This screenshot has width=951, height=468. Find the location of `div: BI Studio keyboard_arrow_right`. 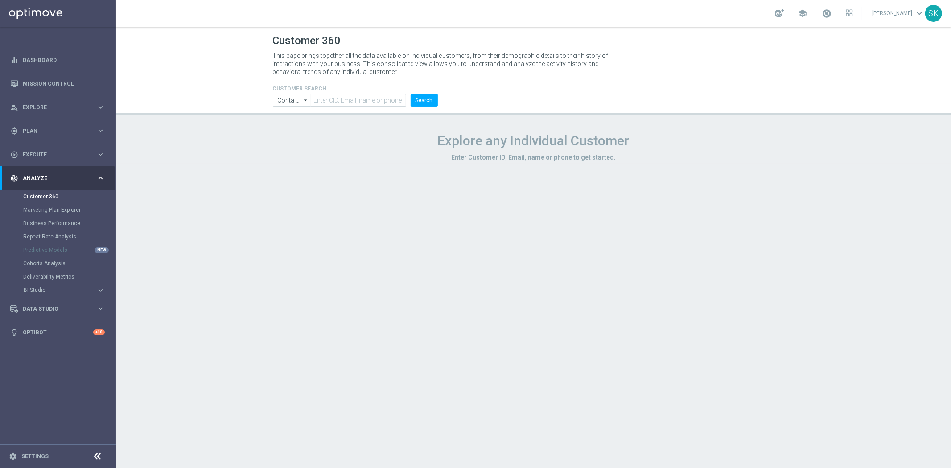

div: BI Studio keyboard_arrow_right is located at coordinates (64, 290).